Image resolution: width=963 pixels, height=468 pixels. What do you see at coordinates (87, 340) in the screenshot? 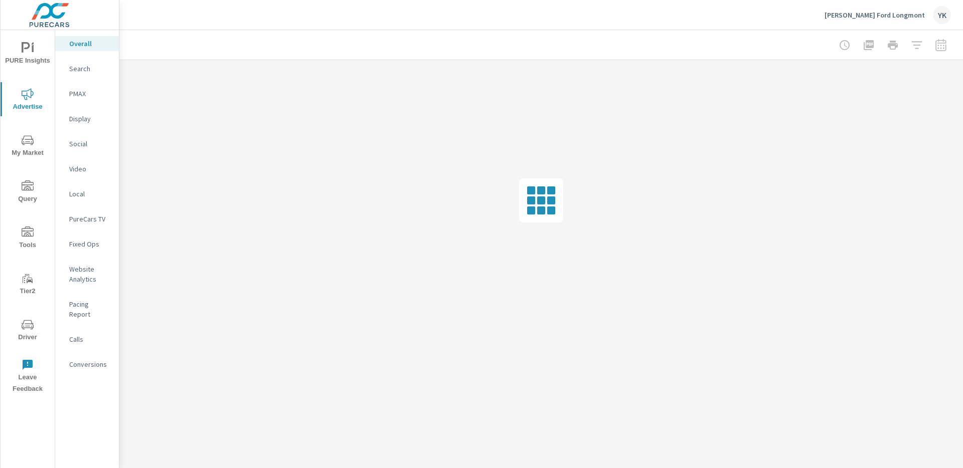
I see `div: Calls` at bounding box center [87, 340].